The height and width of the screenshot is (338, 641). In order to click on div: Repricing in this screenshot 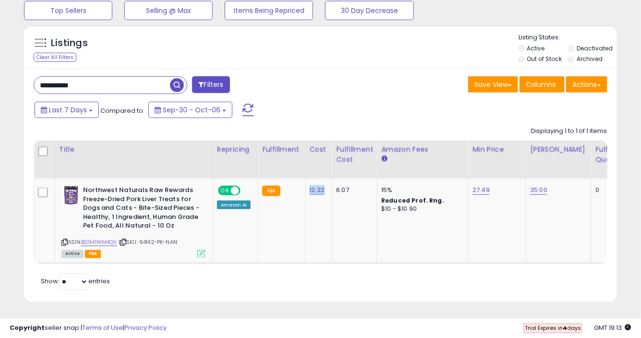, I will do `click(235, 149)`.